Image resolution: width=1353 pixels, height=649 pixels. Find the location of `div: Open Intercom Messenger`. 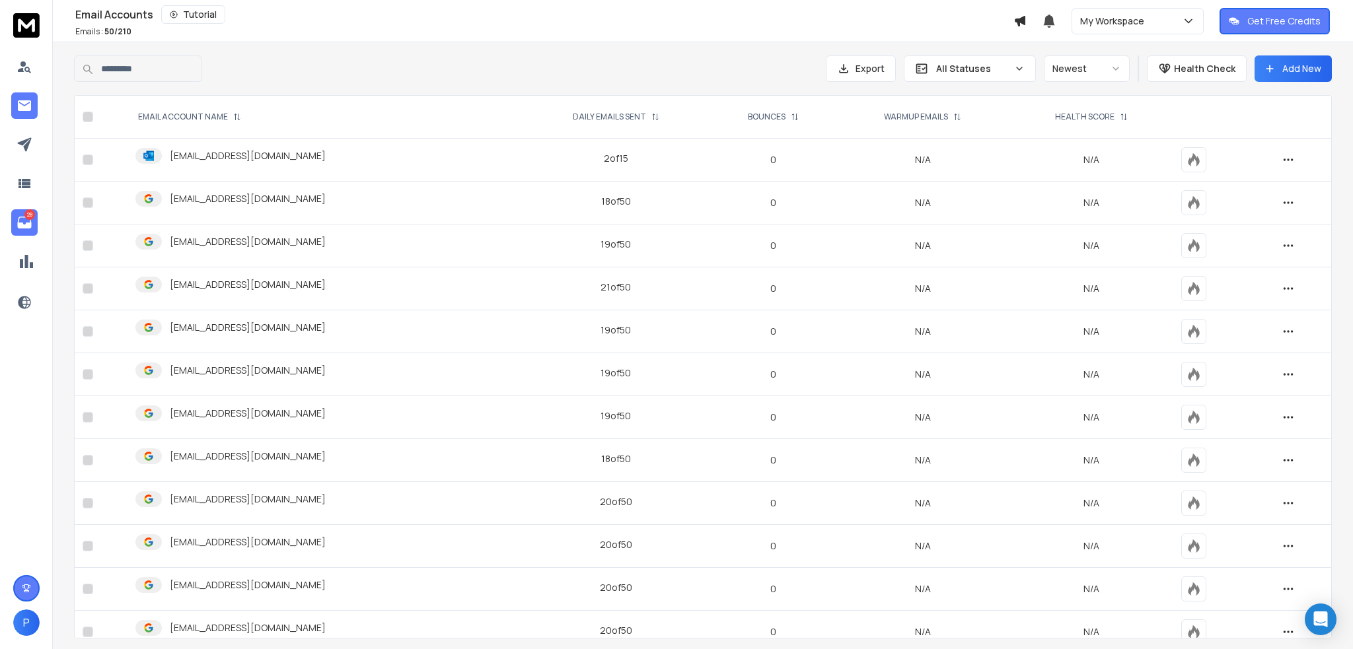

div: Open Intercom Messenger is located at coordinates (1320, 620).